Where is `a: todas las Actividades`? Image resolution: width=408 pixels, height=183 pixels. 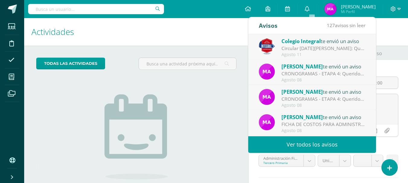 a: todas las Actividades is located at coordinates (71, 63).